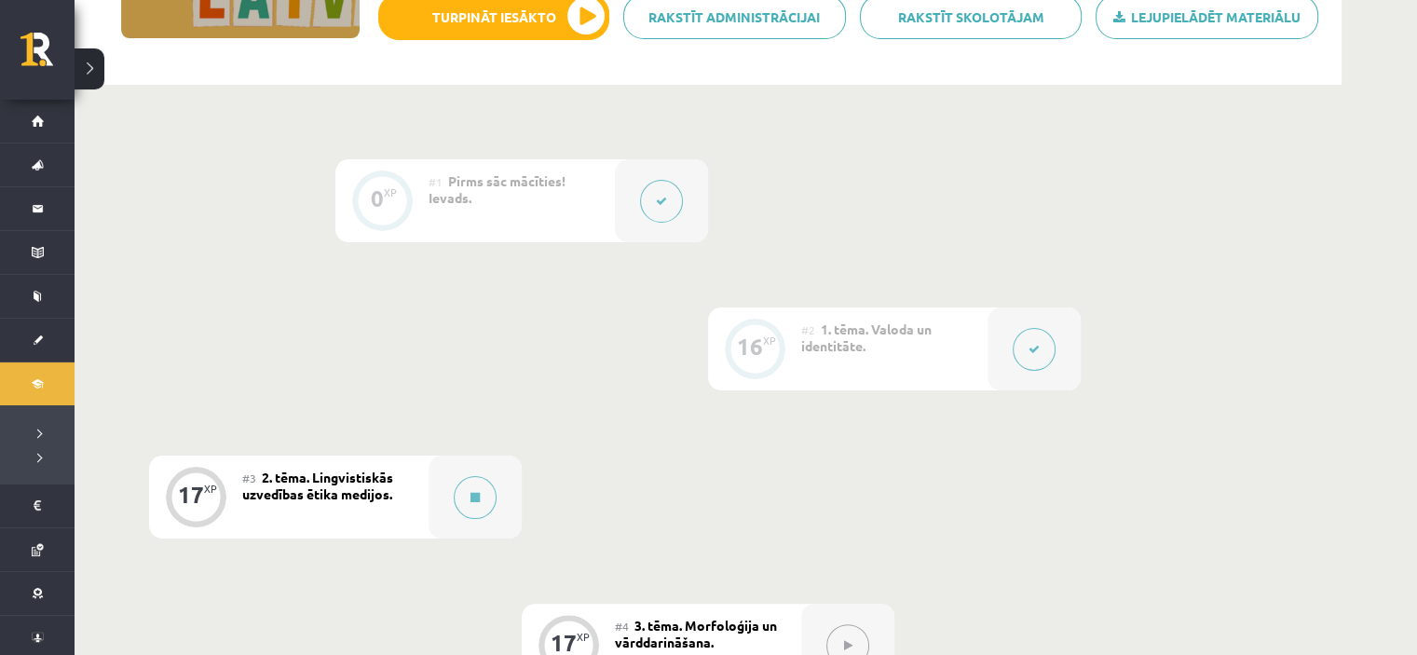 This screenshot has height=655, width=1417. What do you see at coordinates (377, 199) in the screenshot?
I see `div: 0` at bounding box center [377, 199].